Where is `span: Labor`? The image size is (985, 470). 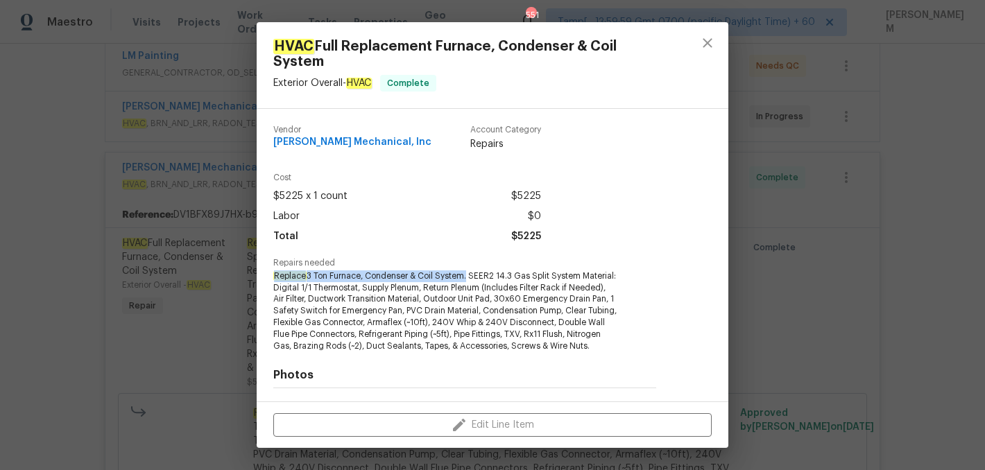
span: Labor is located at coordinates (286, 216).